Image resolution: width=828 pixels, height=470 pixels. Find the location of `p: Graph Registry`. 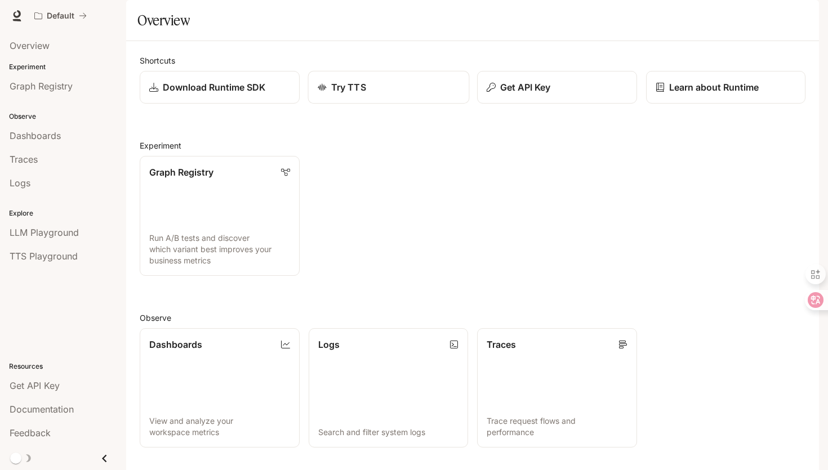

p: Graph Registry is located at coordinates (181, 172).